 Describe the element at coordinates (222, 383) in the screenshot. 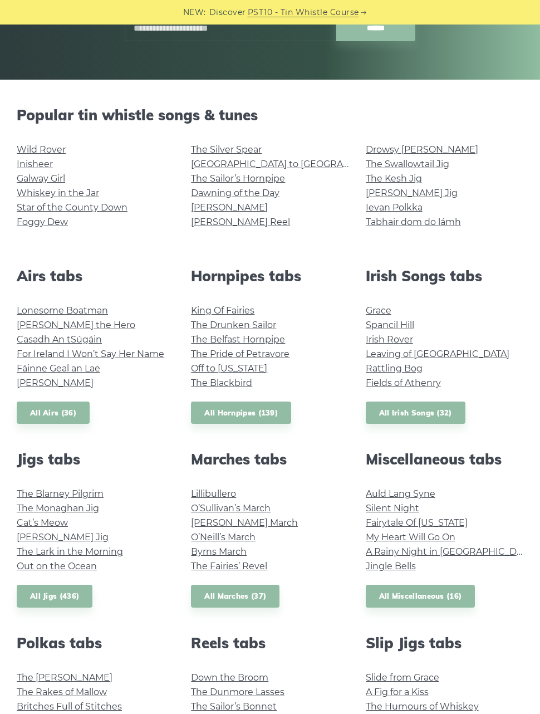

I see `a: The Blackbird` at that location.